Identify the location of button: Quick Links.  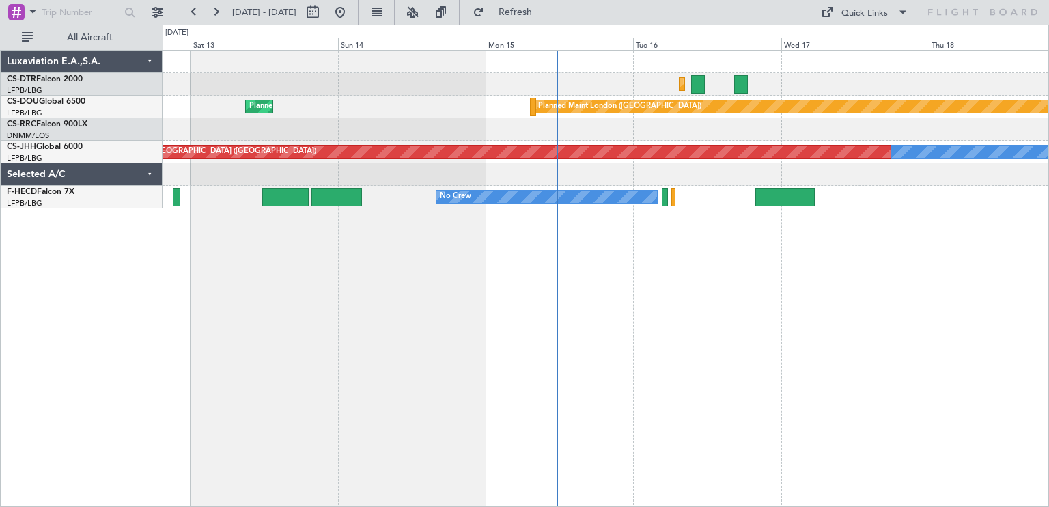
(864, 12).